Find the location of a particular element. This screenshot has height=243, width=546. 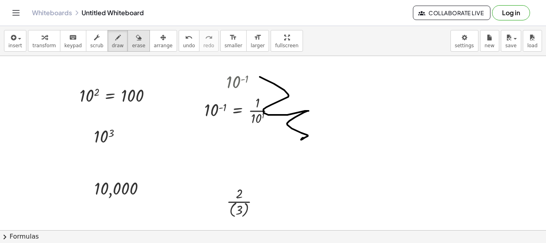

span: larger is located at coordinates (258, 46).